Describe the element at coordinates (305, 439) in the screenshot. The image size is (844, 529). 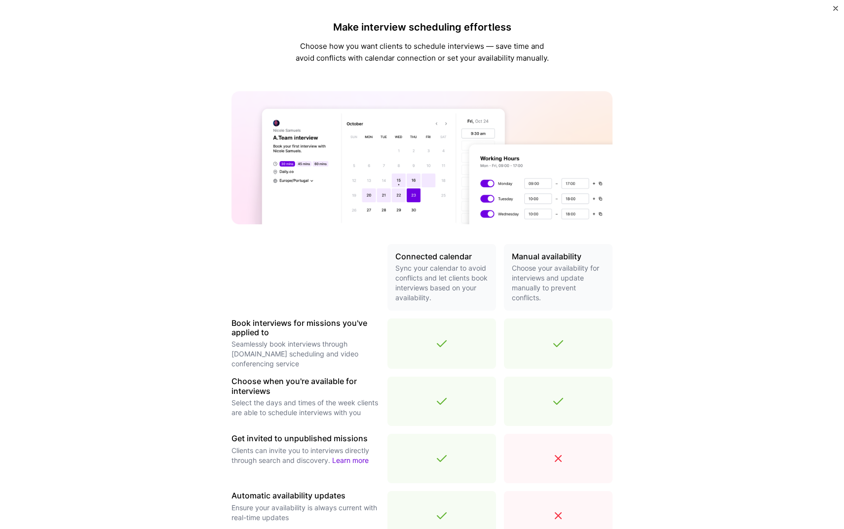
I see `h3: Get invited to unpublished missions` at that location.